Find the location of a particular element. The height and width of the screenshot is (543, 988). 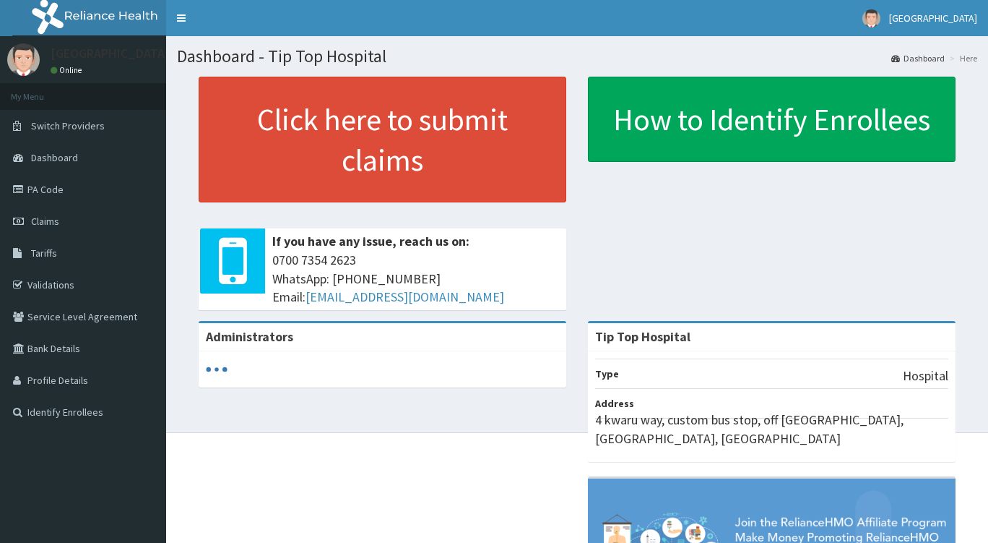

a: How to Identify Enrollees is located at coordinates (772, 119).